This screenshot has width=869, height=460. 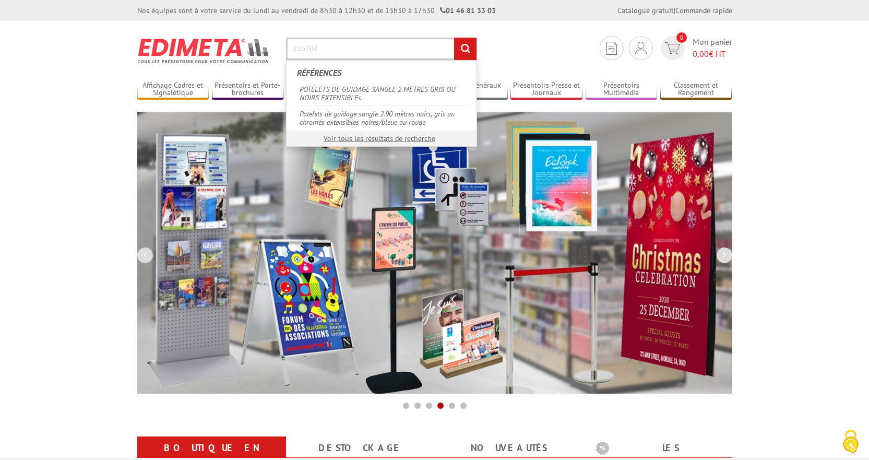 I want to click on a: nouveautés, so click(x=509, y=448).